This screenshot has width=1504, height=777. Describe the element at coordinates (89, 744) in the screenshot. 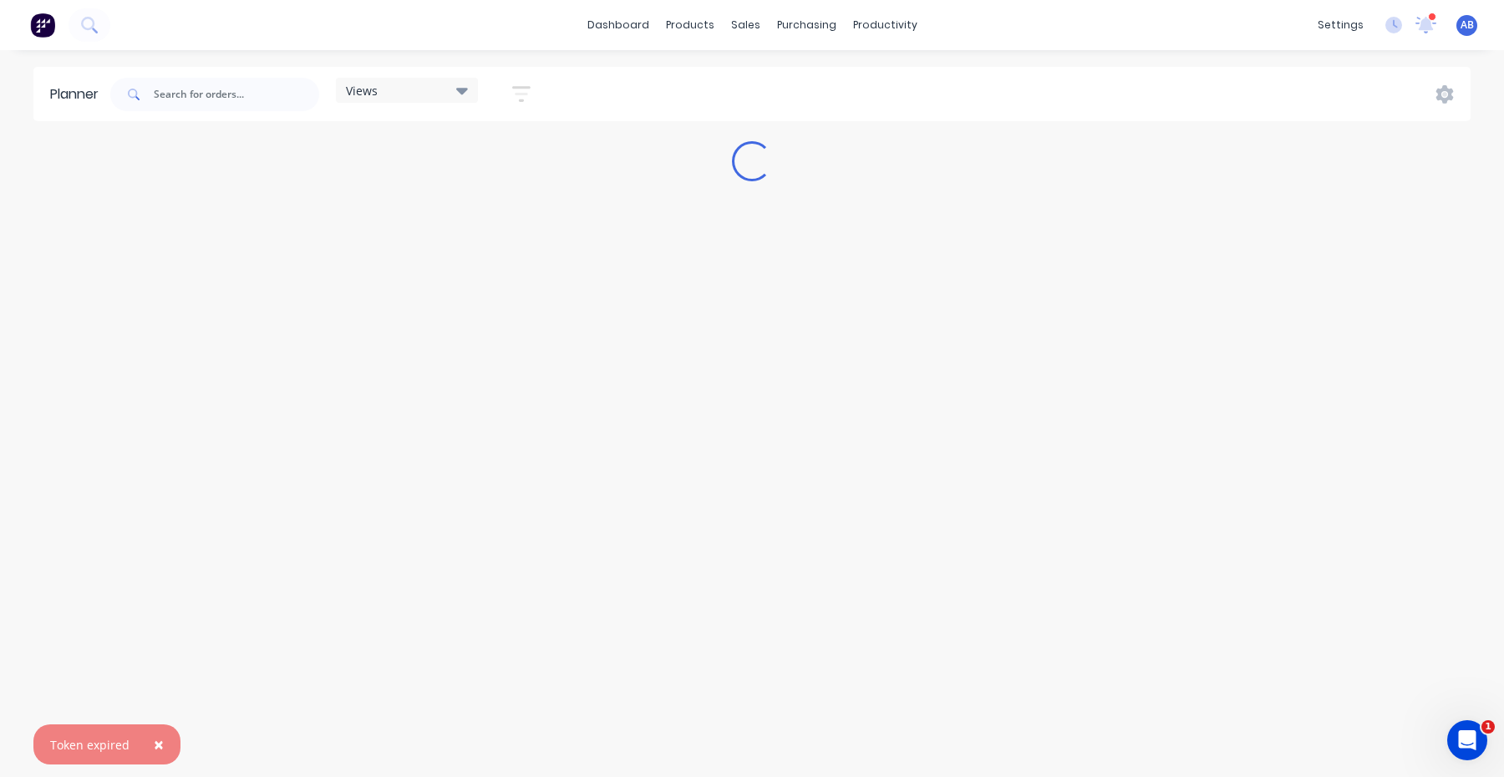

I see `div: Token expired` at that location.